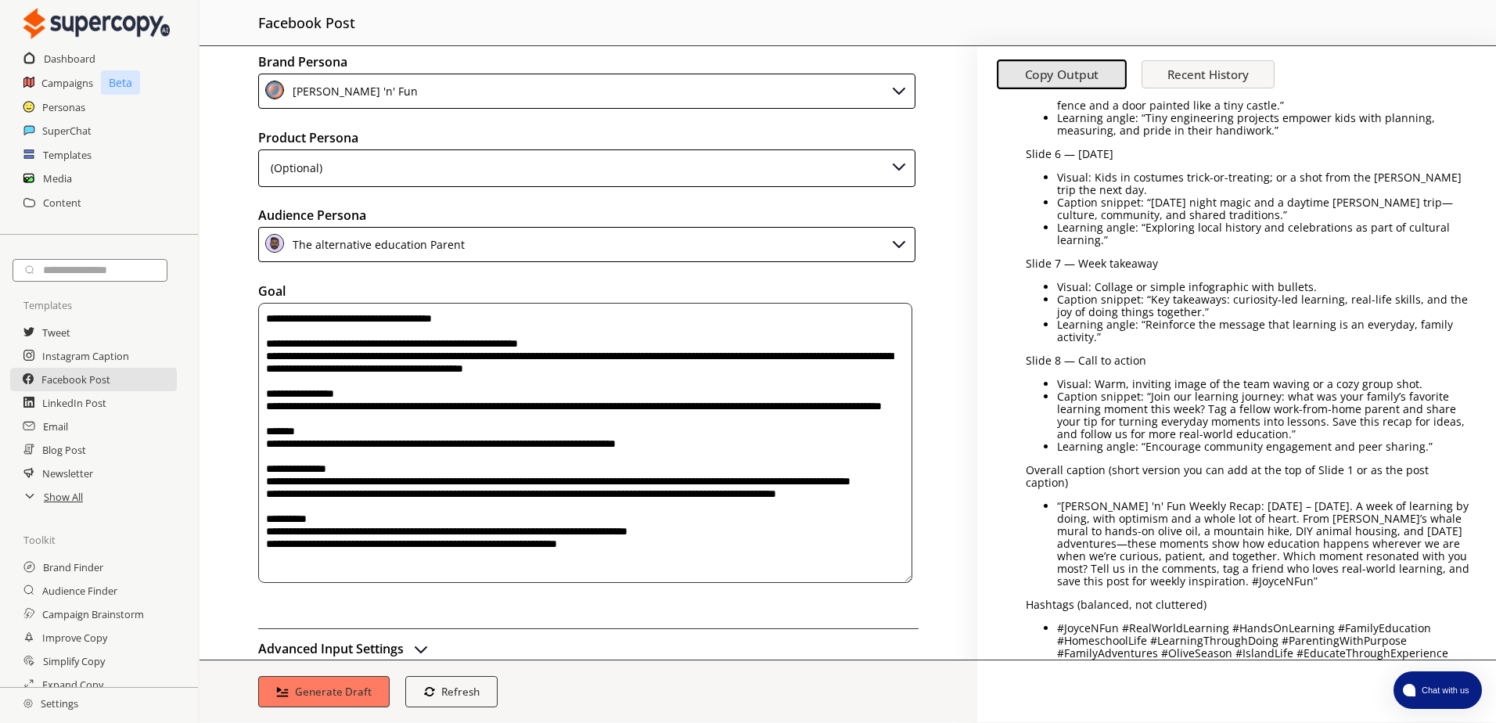 The image size is (1496, 723). Describe the element at coordinates (344, 649) in the screenshot. I see `button: advanced-inputs` at that location.